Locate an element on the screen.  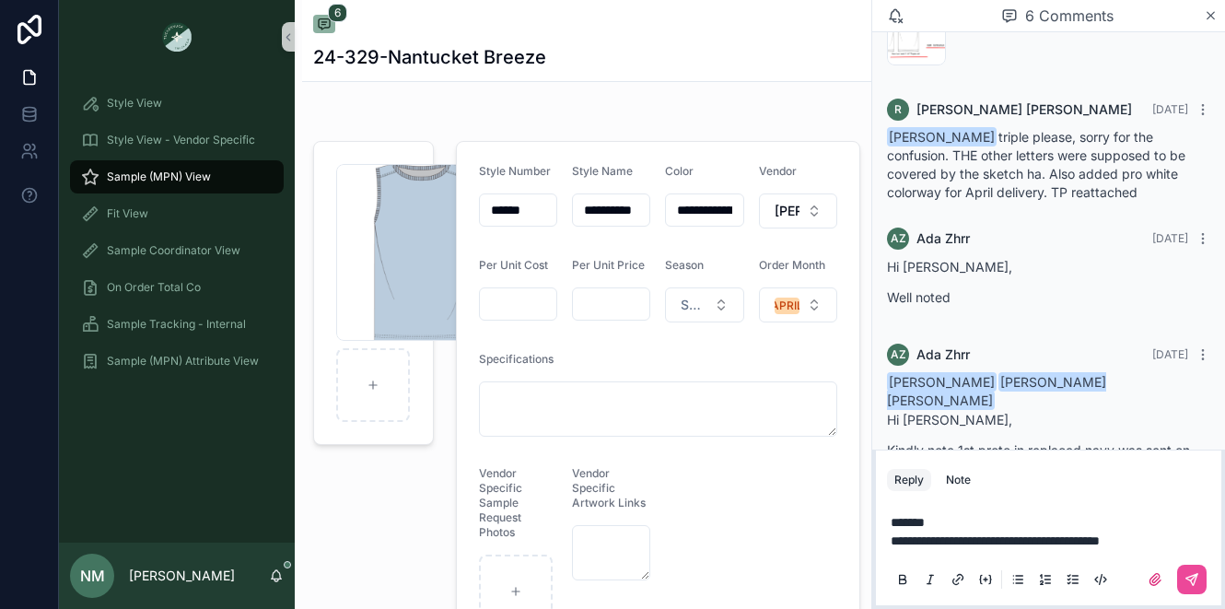
p: Well noted is located at coordinates (1049, 297).